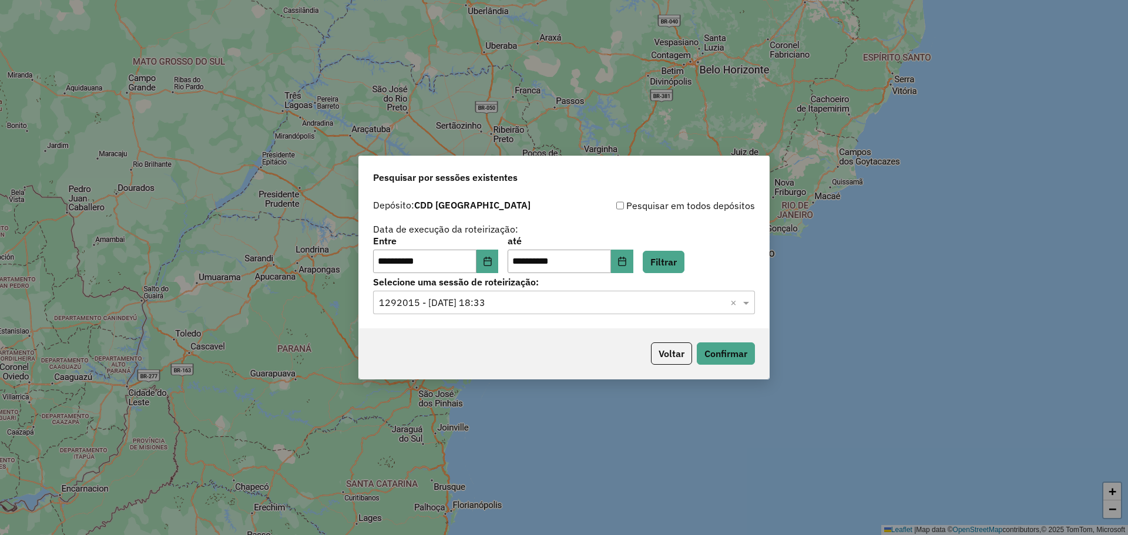 This screenshot has height=535, width=1128. Describe the element at coordinates (452, 205) in the screenshot. I see `label: Depósito:` at that location.